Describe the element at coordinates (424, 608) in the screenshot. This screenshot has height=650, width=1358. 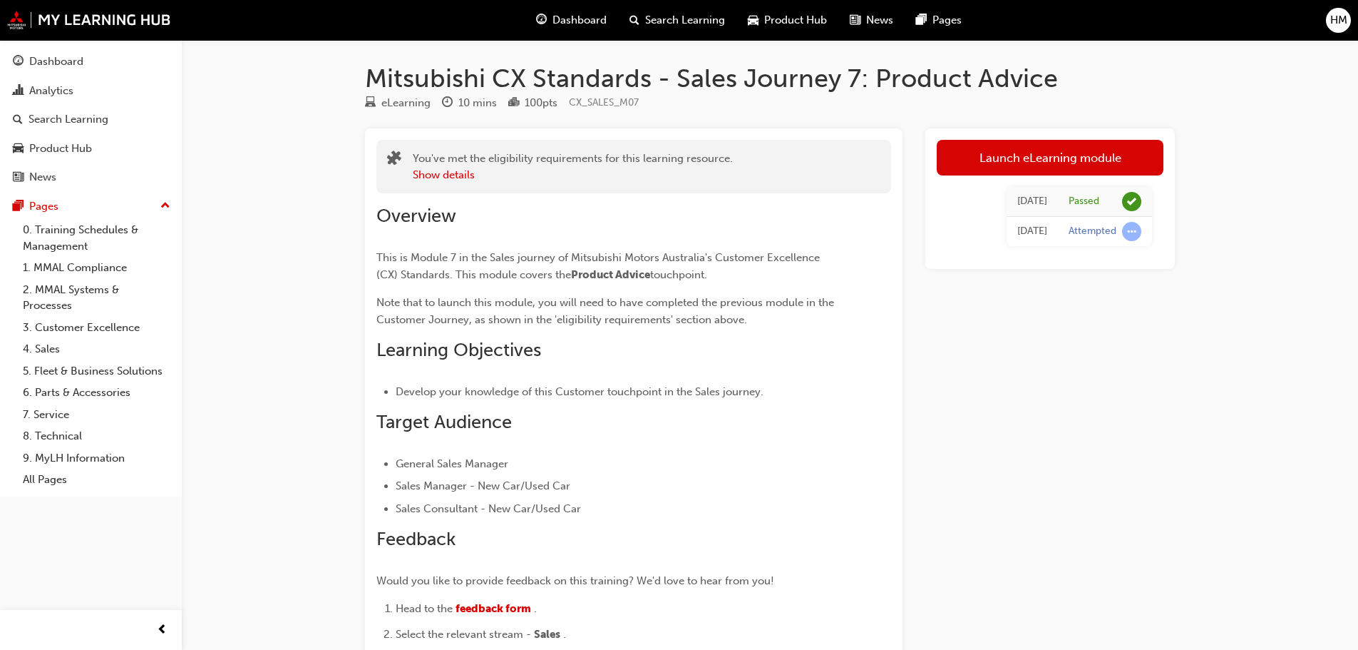
I see `span: Head to the` at that location.